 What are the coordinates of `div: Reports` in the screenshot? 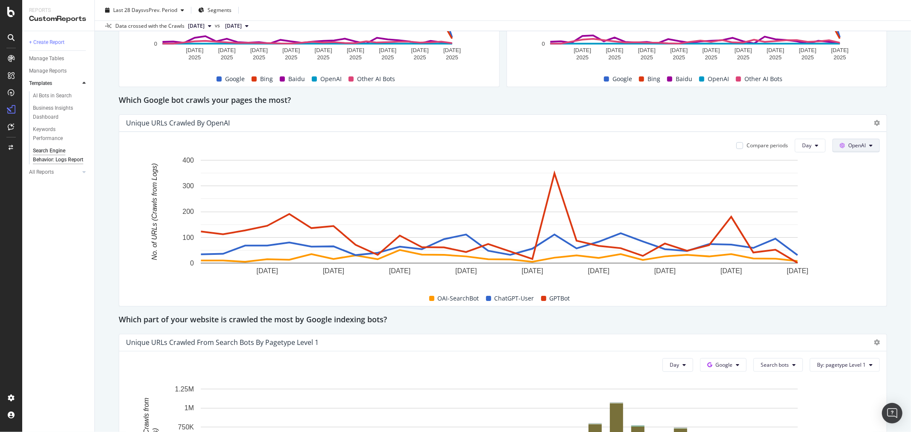 It's located at (58, 10).